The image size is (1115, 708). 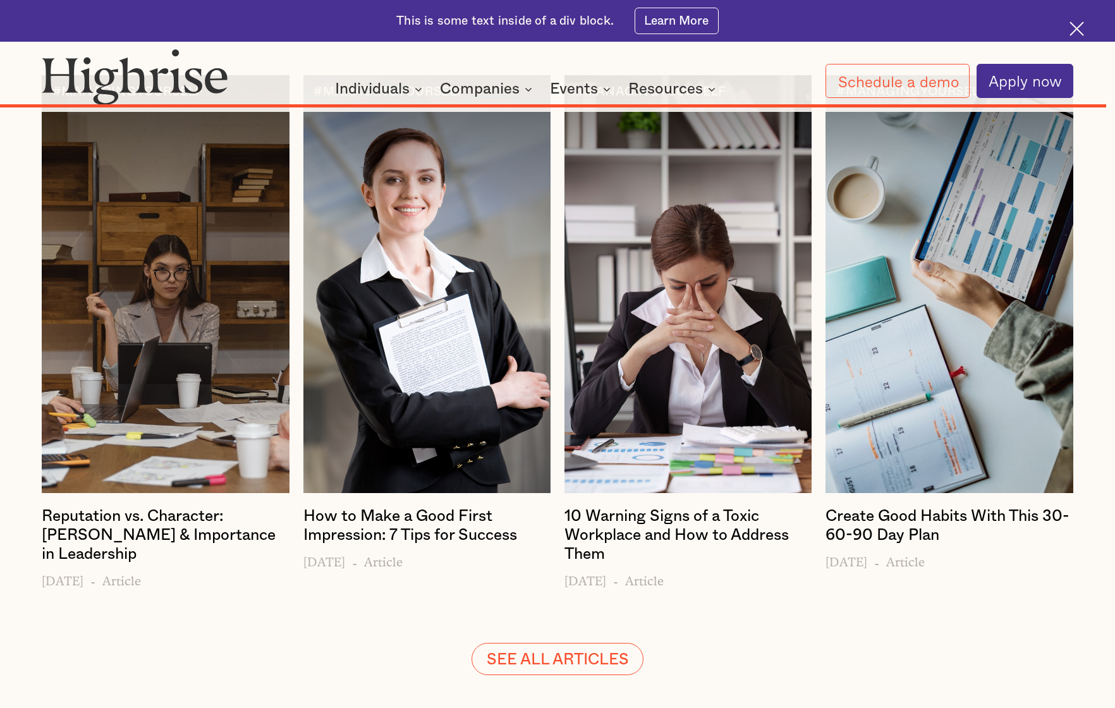 What do you see at coordinates (688, 537) in the screenshot?
I see `a: #MANAGINGYOURSELF10 Warning Signs of a Toxic Workplace and How to Address Them` at bounding box center [688, 537].